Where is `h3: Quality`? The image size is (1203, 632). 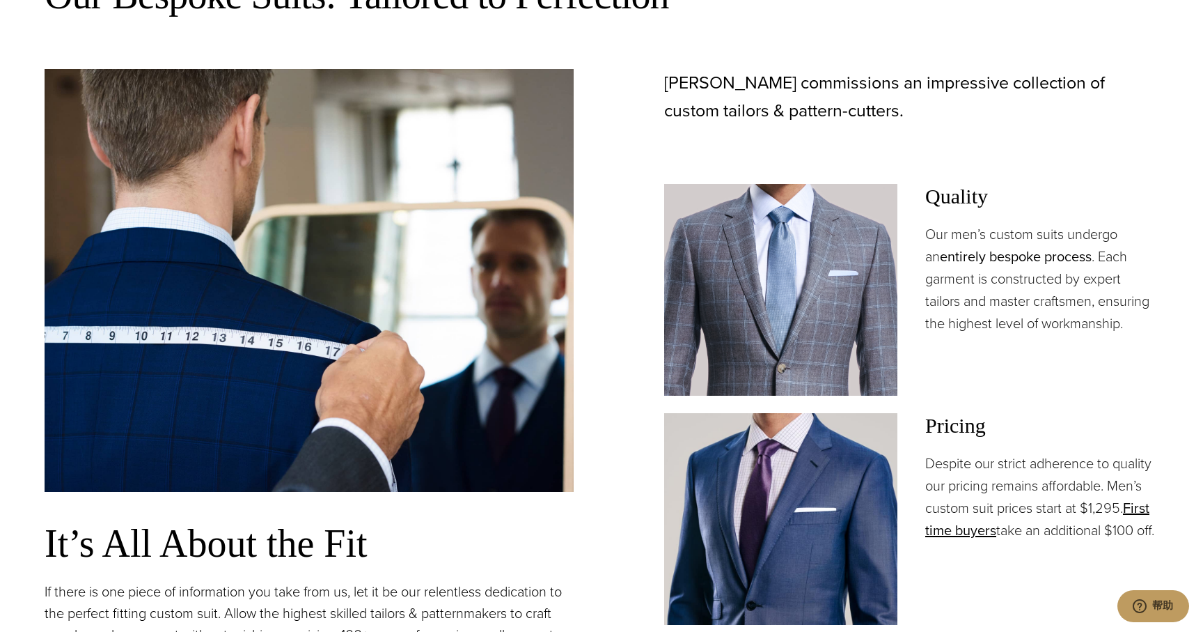
h3: Quality is located at coordinates (1042, 196).